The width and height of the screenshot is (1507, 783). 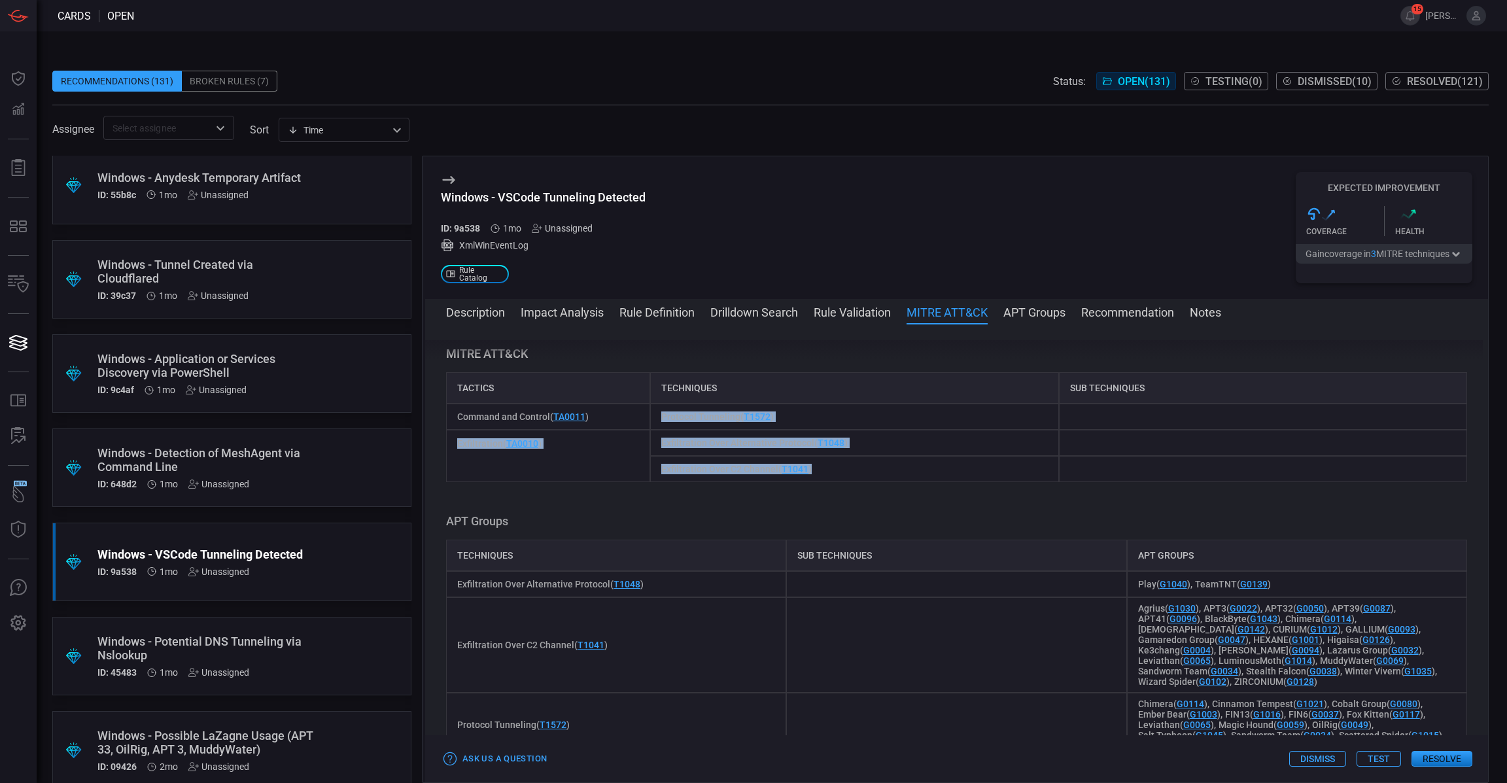 I want to click on button: MITRE ATT&CK, so click(x=947, y=311).